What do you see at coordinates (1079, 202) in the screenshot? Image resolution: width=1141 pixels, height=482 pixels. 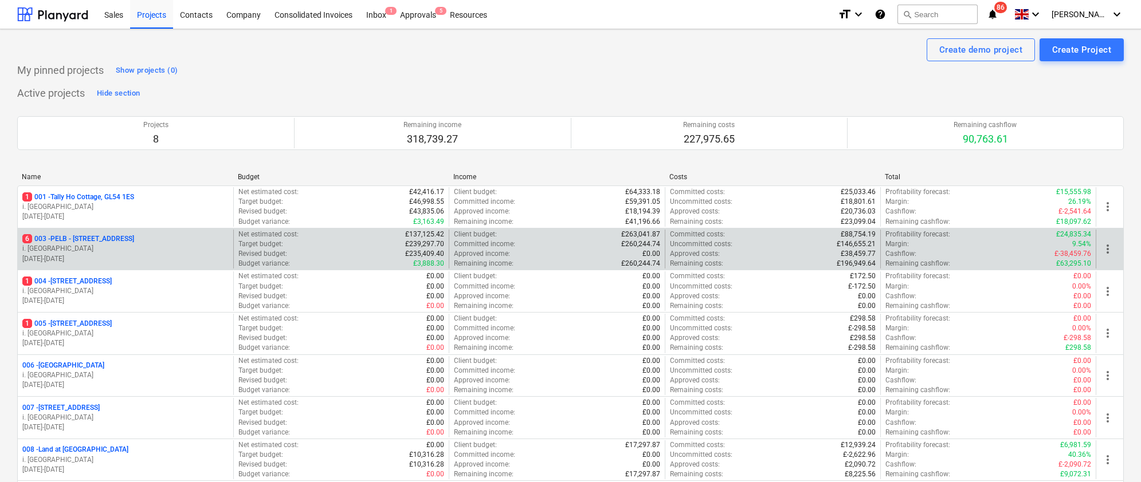 I see `p: 26.19%` at bounding box center [1079, 202].